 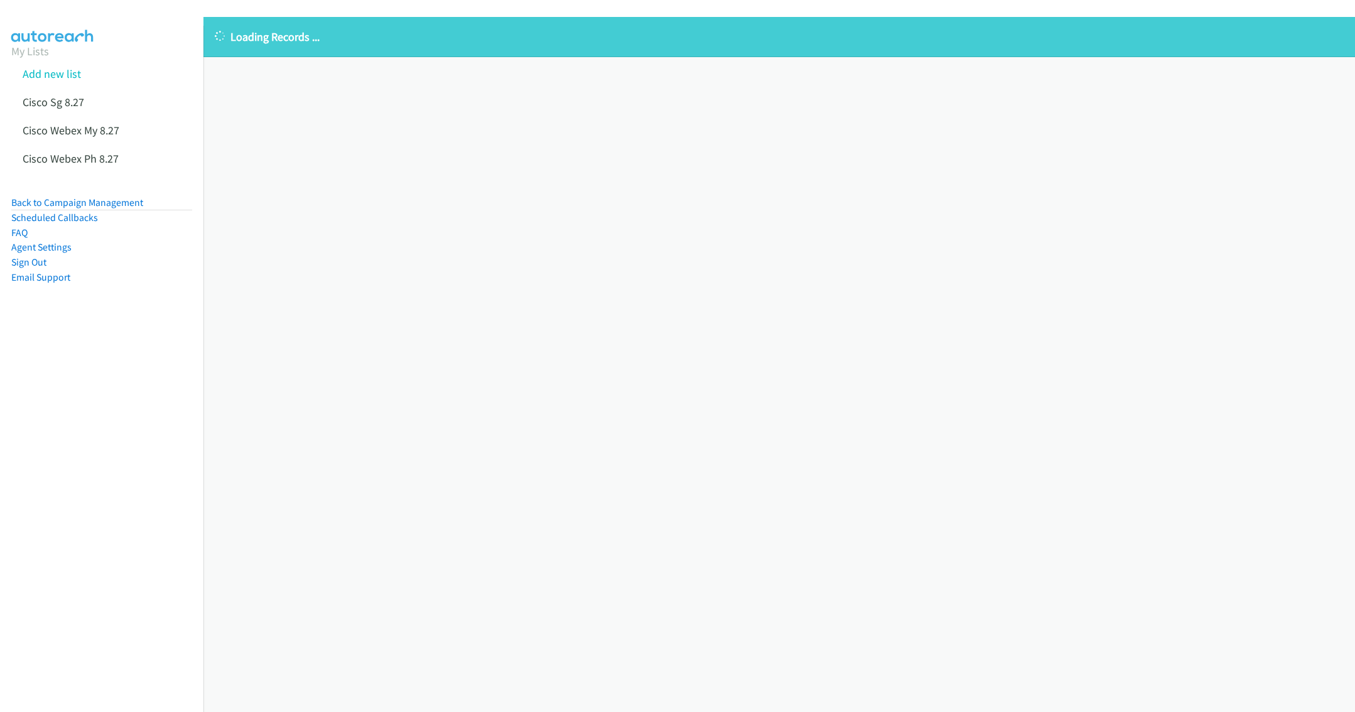 I want to click on a: Scheduled Callbacks, so click(x=55, y=217).